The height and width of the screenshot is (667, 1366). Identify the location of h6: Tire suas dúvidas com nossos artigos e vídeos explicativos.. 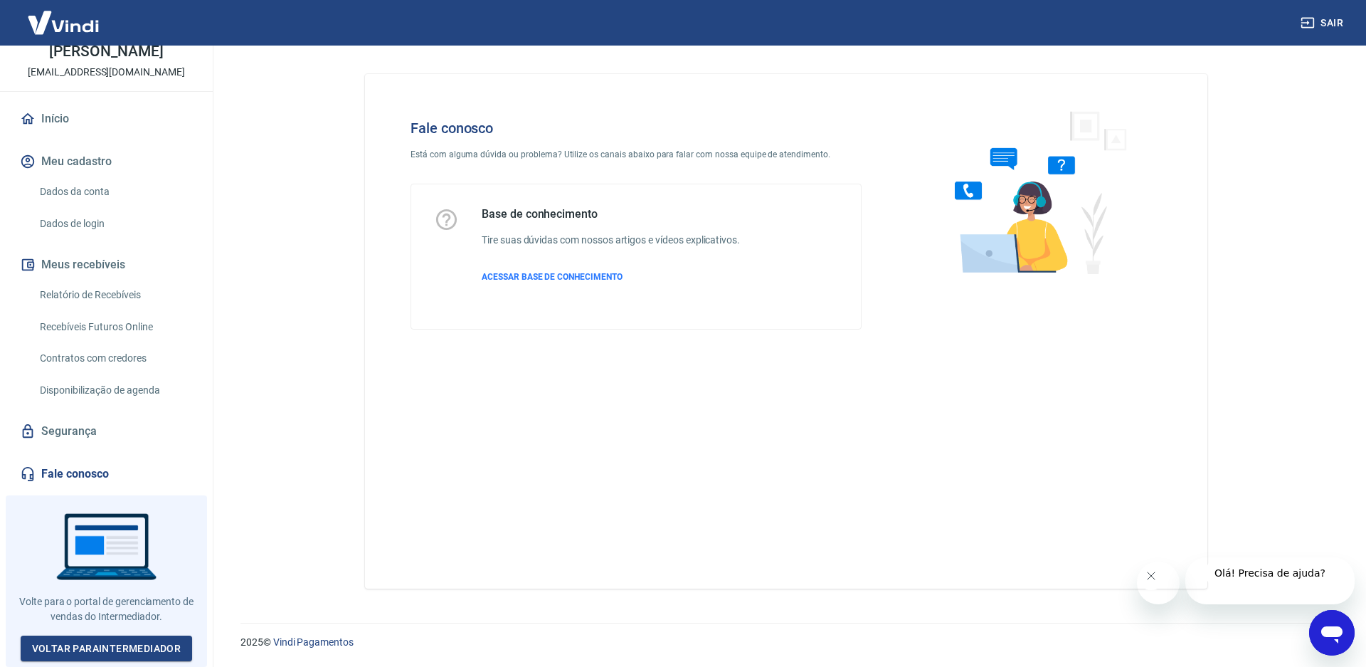
(610, 240).